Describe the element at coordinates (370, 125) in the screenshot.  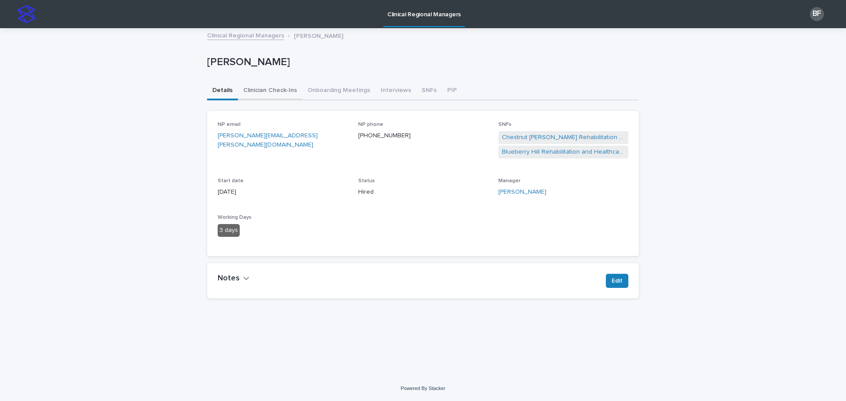
I see `span: NP phone` at that location.